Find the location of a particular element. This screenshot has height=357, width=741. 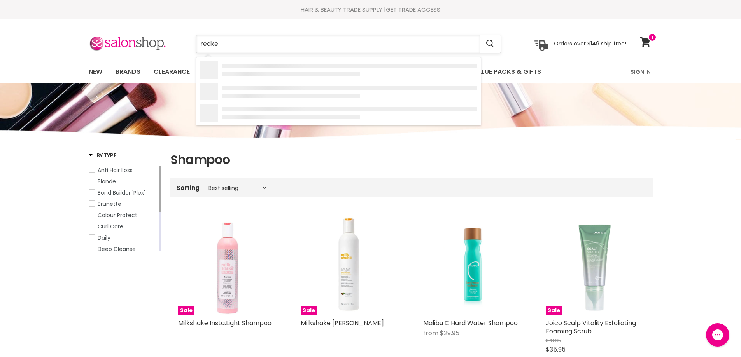

span: $29.95 is located at coordinates (449, 333).